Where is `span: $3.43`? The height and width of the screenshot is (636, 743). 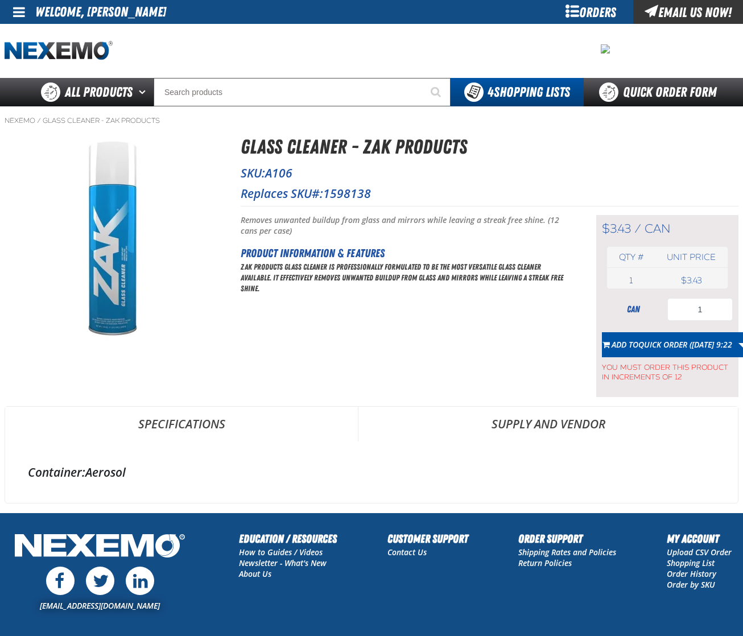
span: $3.43 is located at coordinates (616, 229).